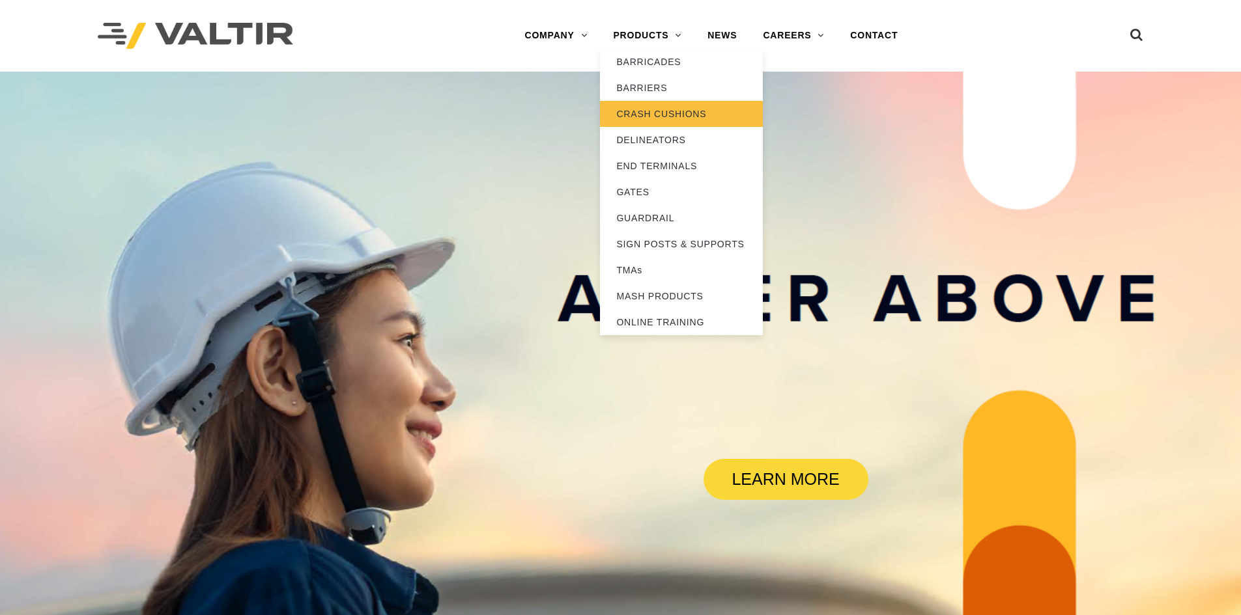 Image resolution: width=1241 pixels, height=615 pixels. Describe the element at coordinates (793, 36) in the screenshot. I see `a: CAREERS` at that location.